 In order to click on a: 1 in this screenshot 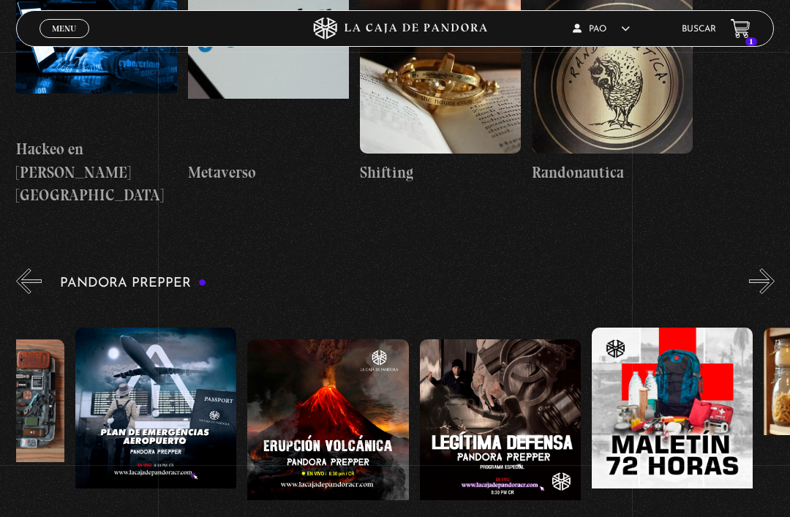, I will do `click(741, 29)`.